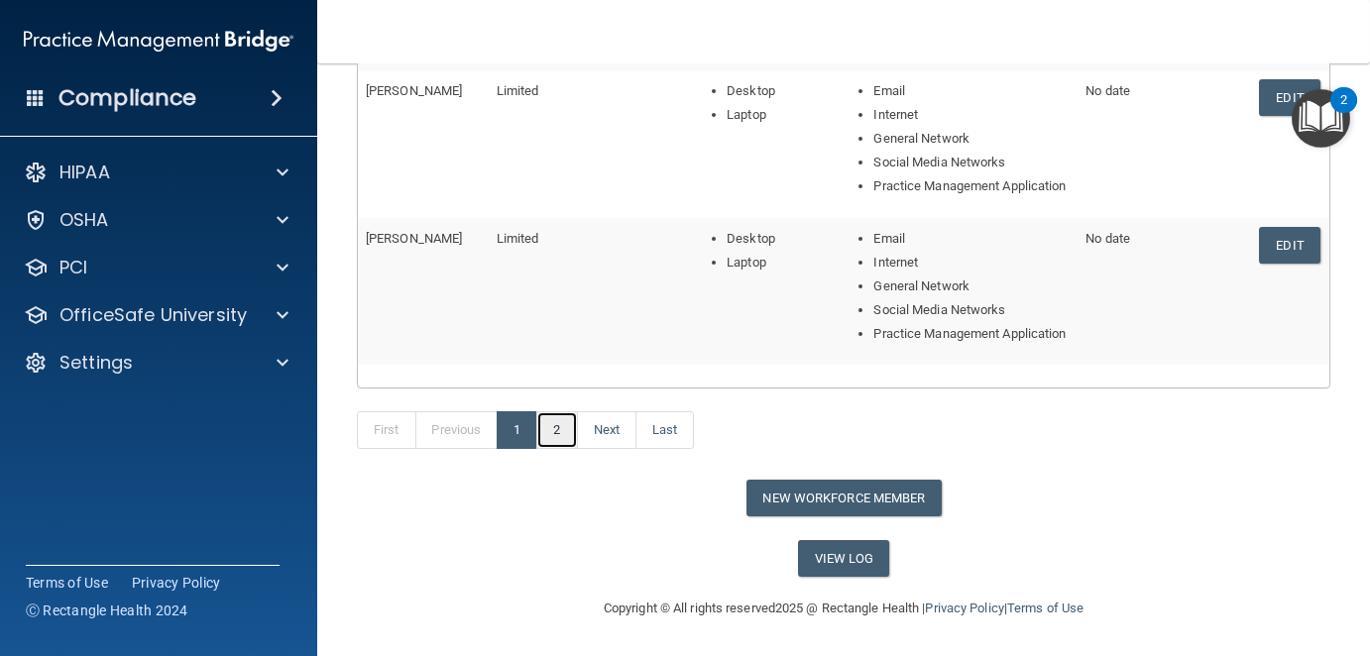 Image resolution: width=1370 pixels, height=656 pixels. Describe the element at coordinates (517, 430) in the screenshot. I see `a: 1` at that location.